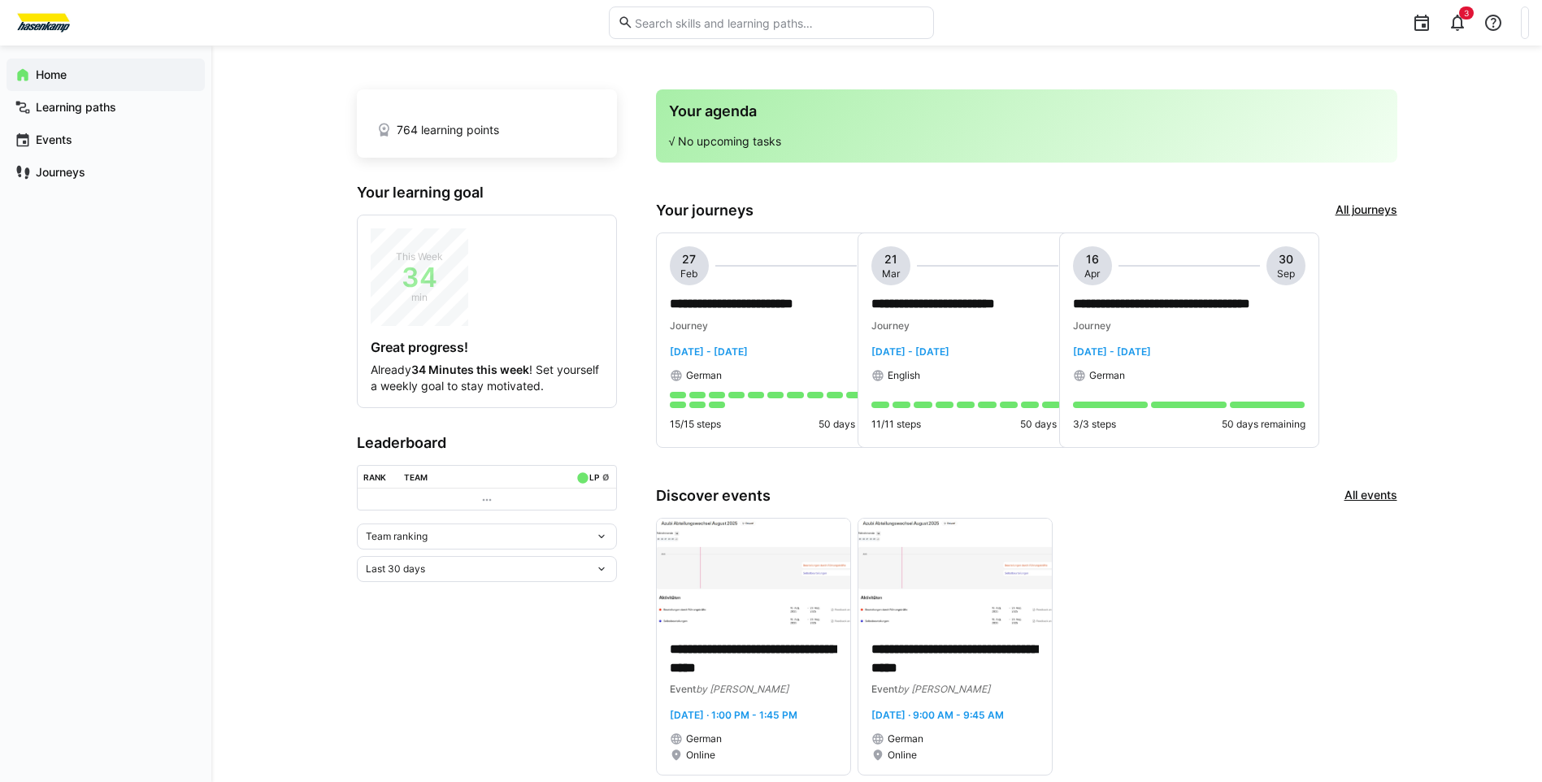  What do you see at coordinates (487, 443) in the screenshot?
I see `h3: Leaderboard` at bounding box center [487, 443].